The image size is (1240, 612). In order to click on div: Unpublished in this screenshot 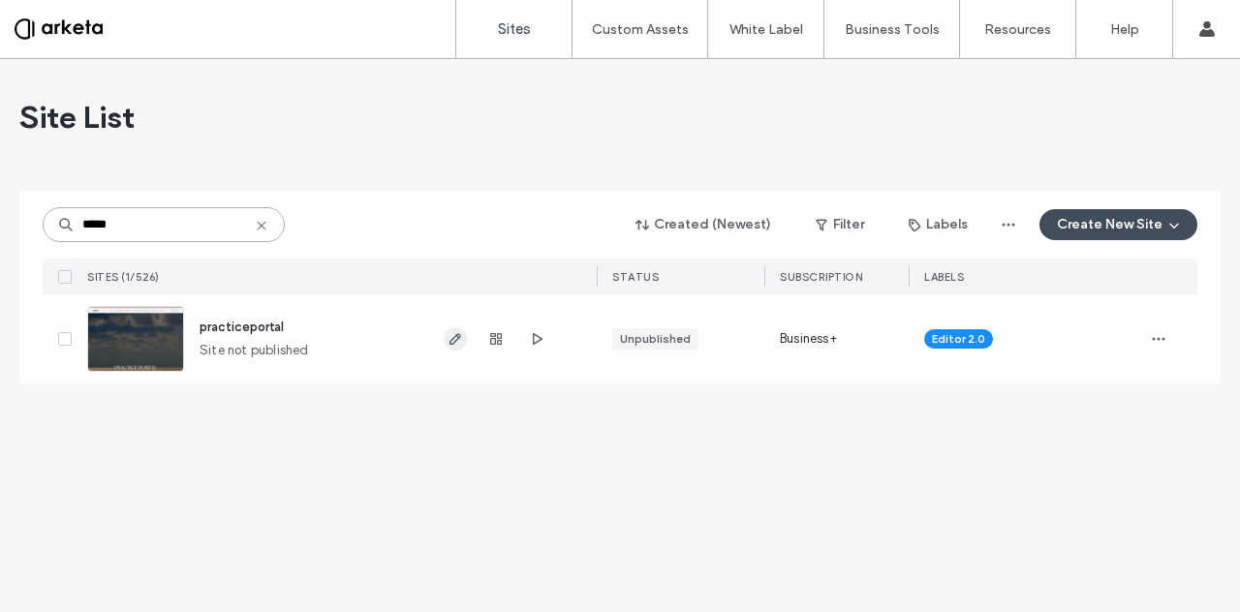, I will do `click(655, 339)`.